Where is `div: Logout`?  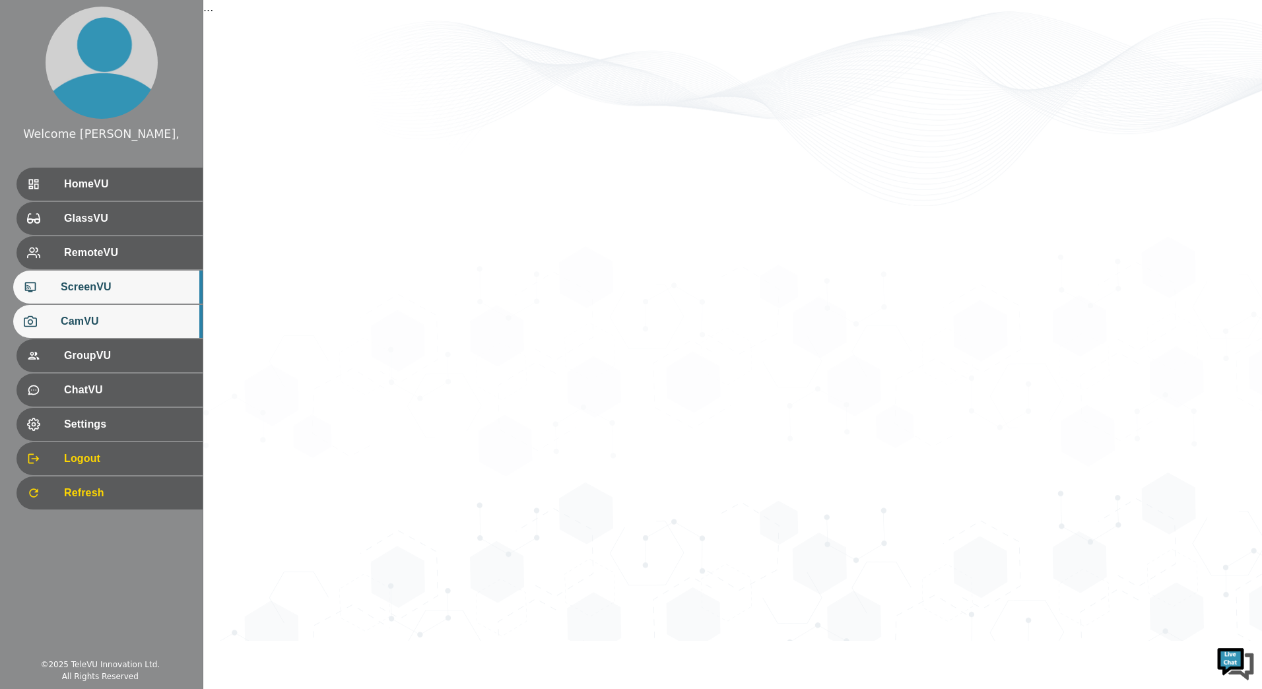 div: Logout is located at coordinates (110, 459).